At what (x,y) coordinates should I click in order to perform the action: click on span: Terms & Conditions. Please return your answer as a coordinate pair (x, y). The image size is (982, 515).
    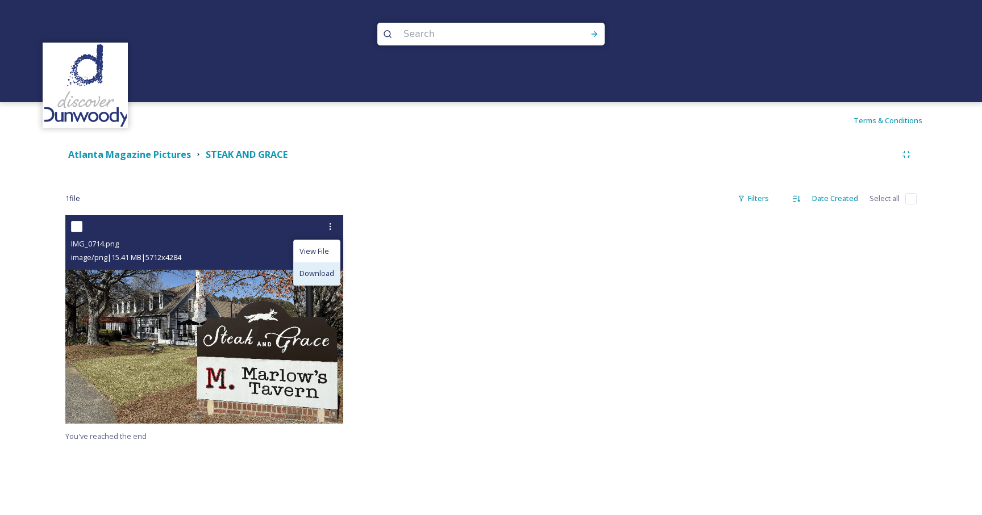
    Looking at the image, I should click on (888, 120).